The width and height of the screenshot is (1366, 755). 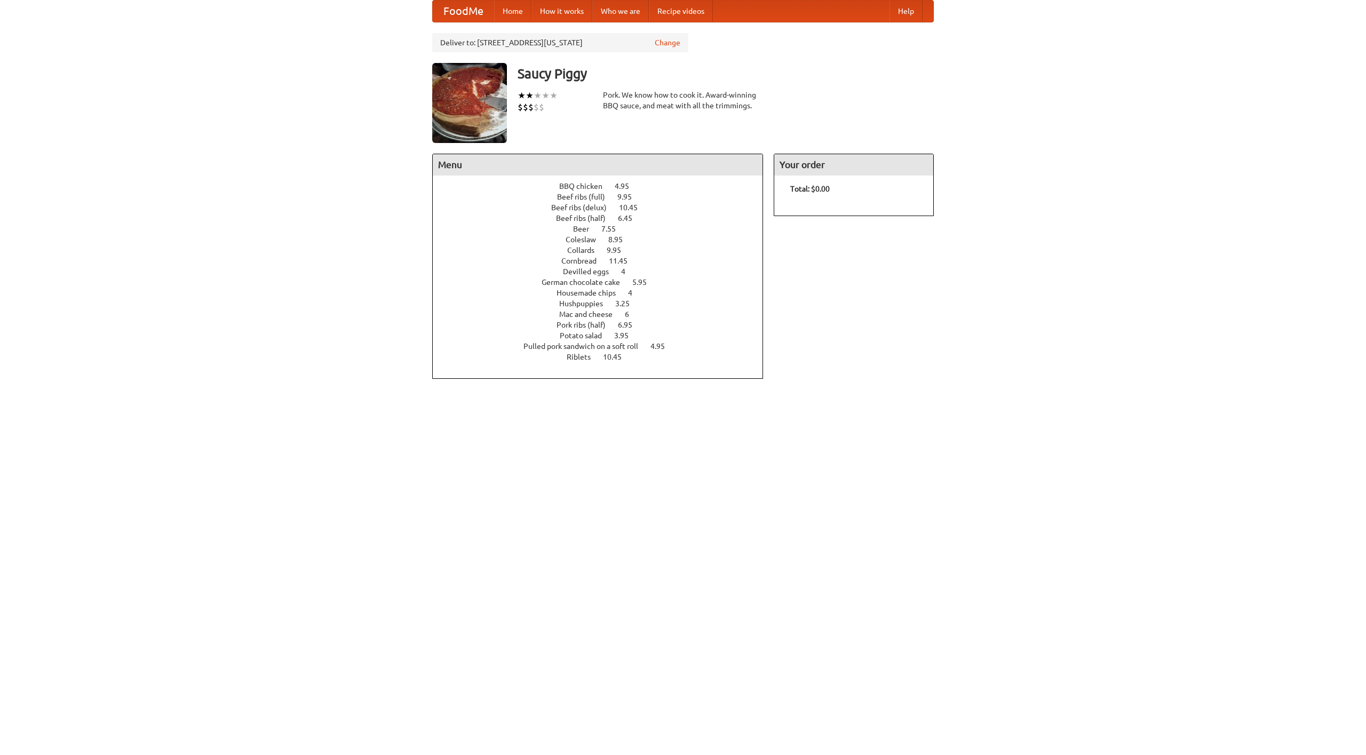 What do you see at coordinates (604, 208) in the screenshot?
I see `a: Beef ribs (delux) 10.45` at bounding box center [604, 208].